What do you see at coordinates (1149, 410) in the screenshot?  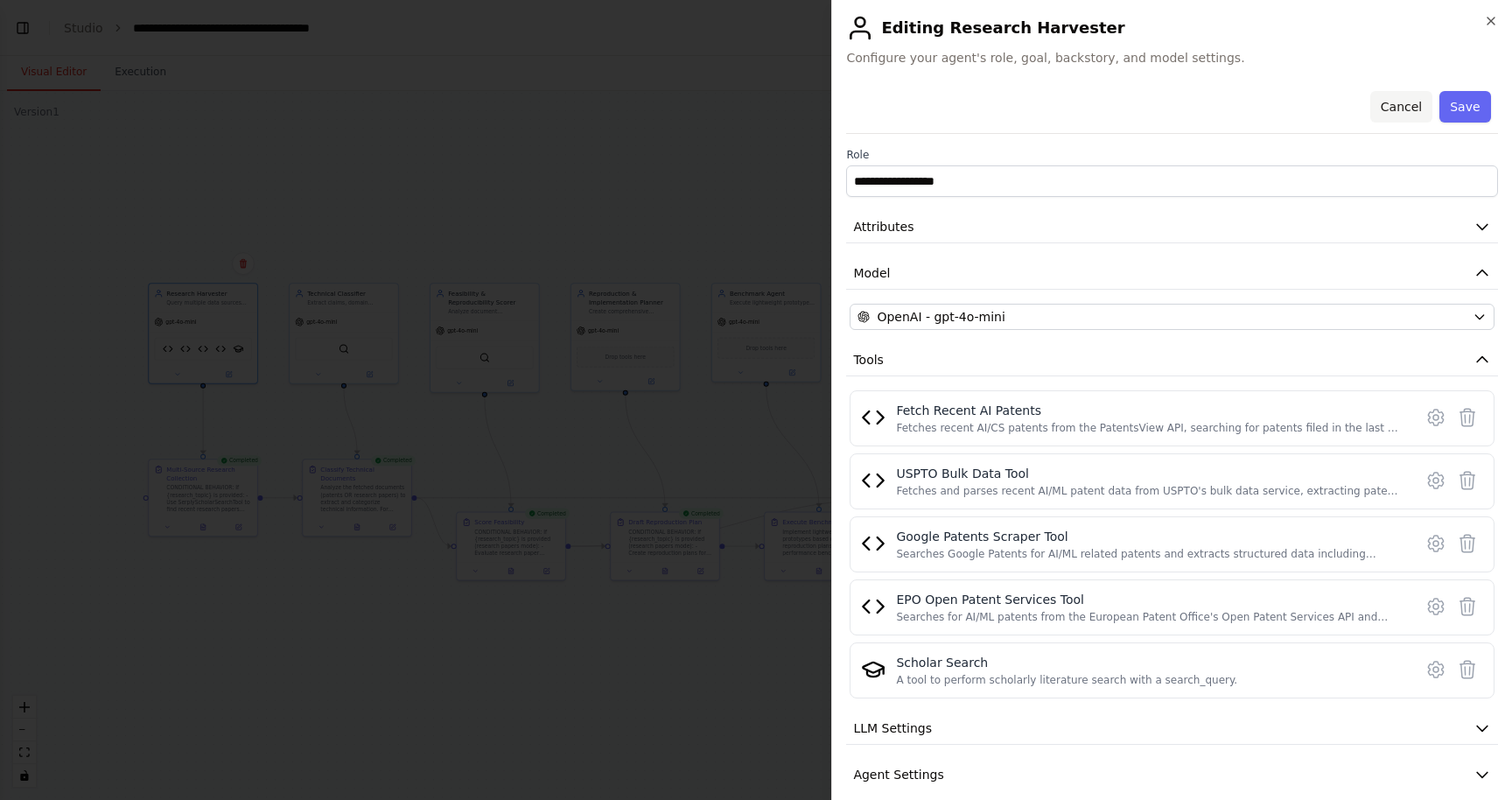 I see `div: Fetch Recent AI Patents` at bounding box center [1149, 410].